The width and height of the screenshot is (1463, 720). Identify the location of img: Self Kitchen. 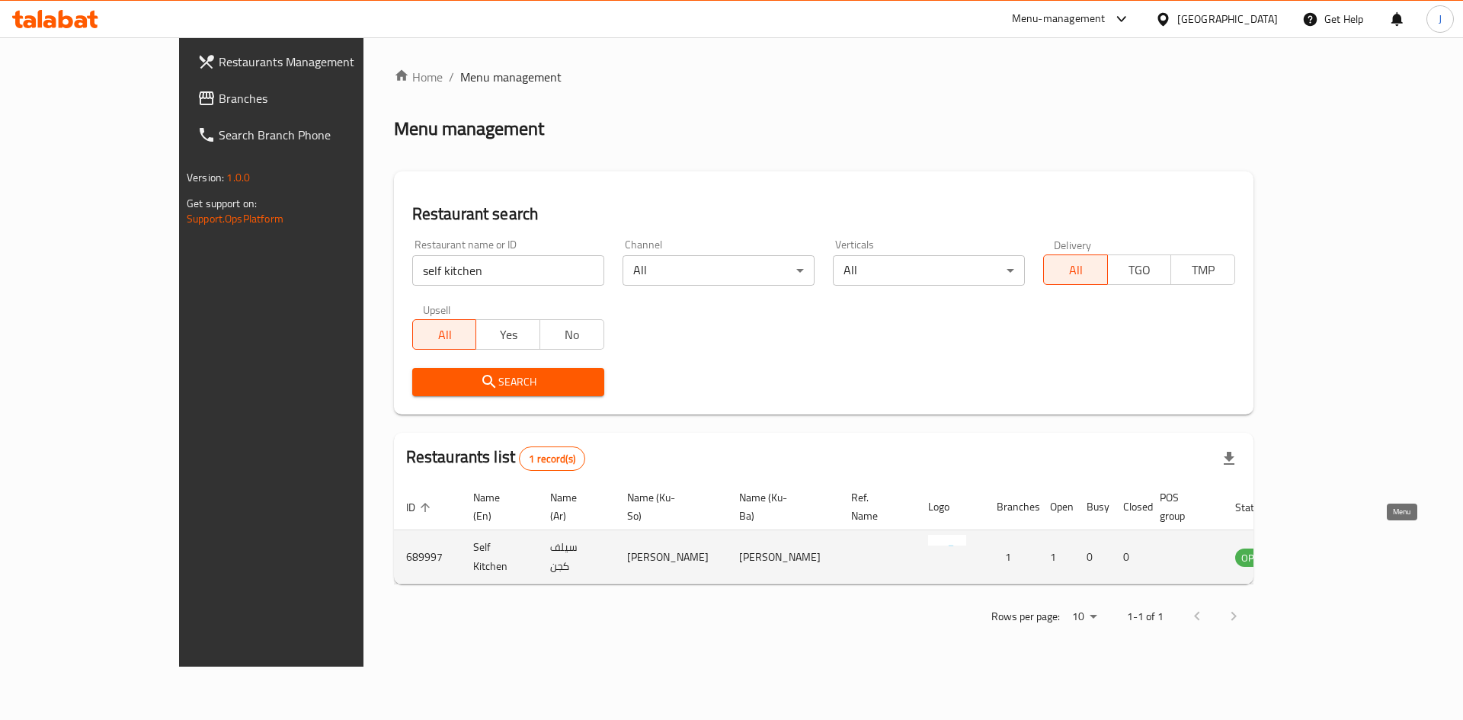
(947, 554).